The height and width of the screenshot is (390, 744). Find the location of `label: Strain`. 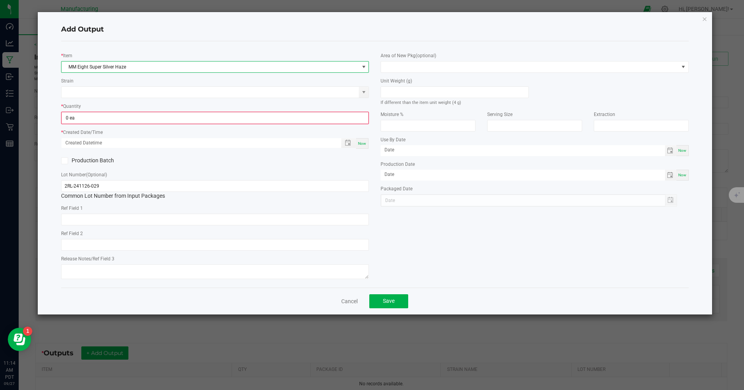

label: Strain is located at coordinates (67, 81).